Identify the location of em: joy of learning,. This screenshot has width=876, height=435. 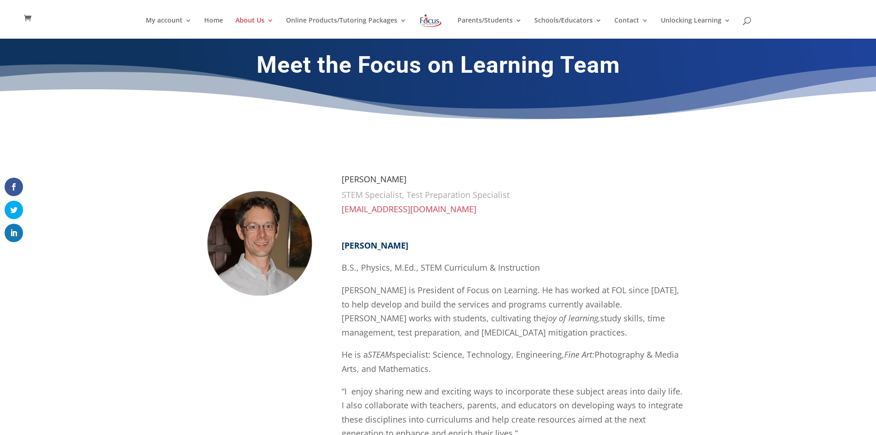
(573, 318).